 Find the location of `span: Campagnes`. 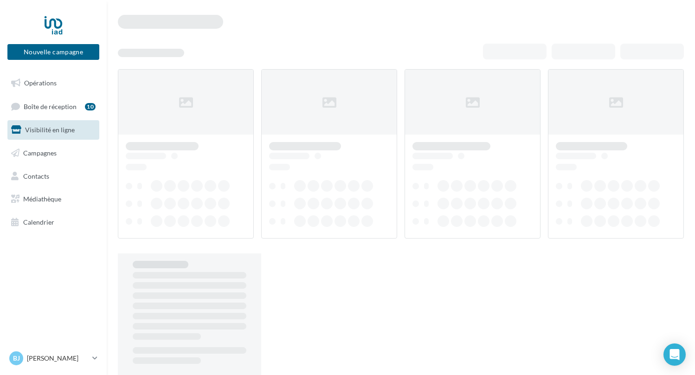

span: Campagnes is located at coordinates (40, 153).